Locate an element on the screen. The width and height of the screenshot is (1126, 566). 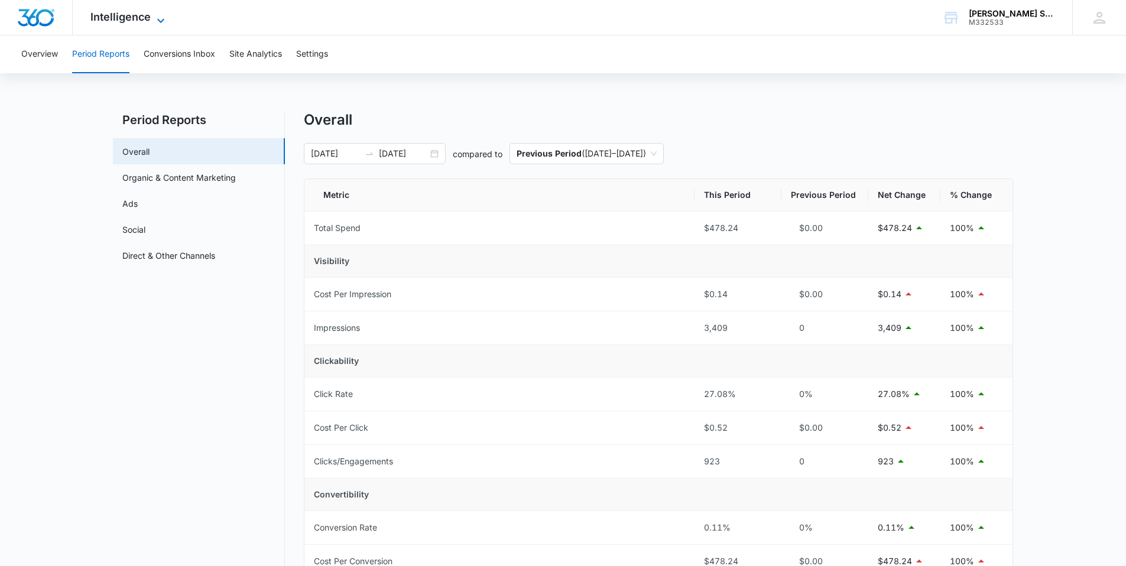
td: Convertibility is located at coordinates (658, 495).